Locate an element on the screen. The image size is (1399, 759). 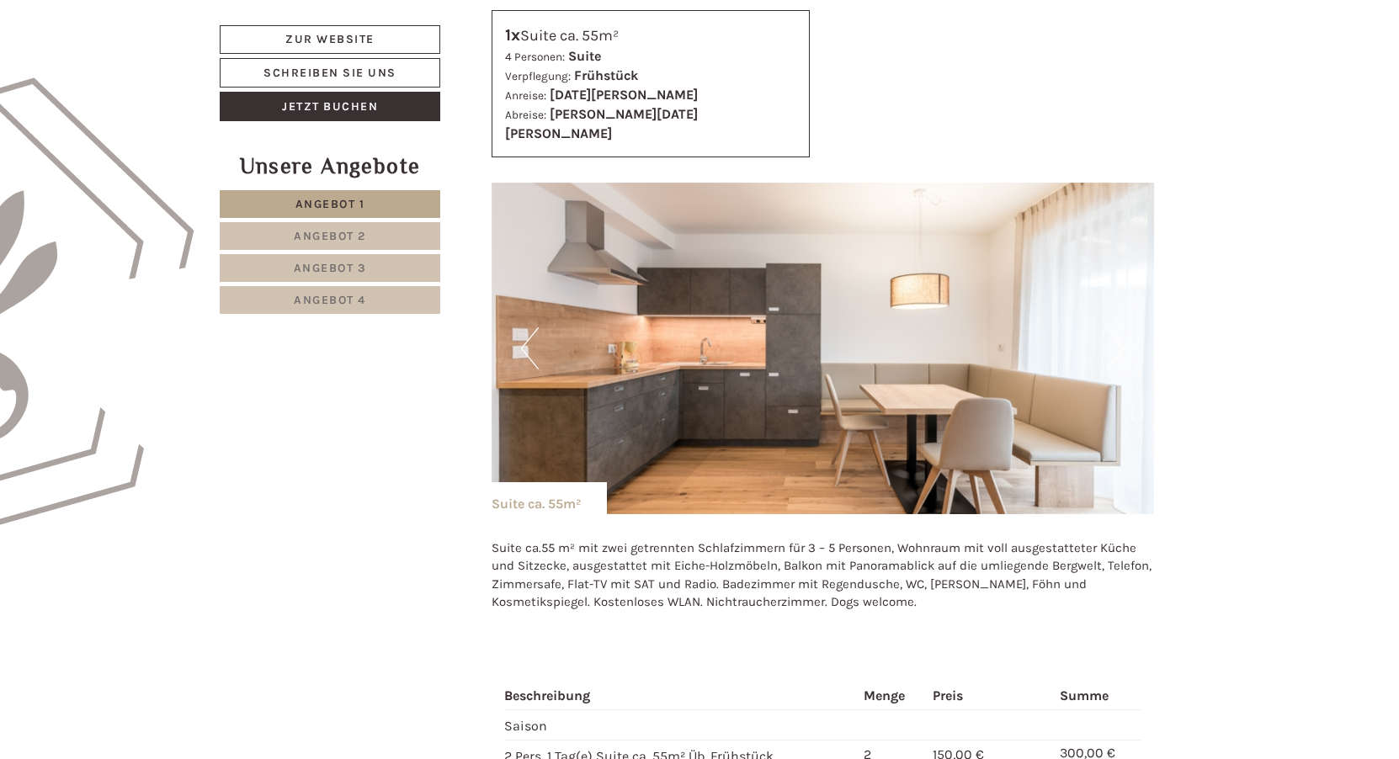
a: Schreiben Sie uns is located at coordinates (330, 72).